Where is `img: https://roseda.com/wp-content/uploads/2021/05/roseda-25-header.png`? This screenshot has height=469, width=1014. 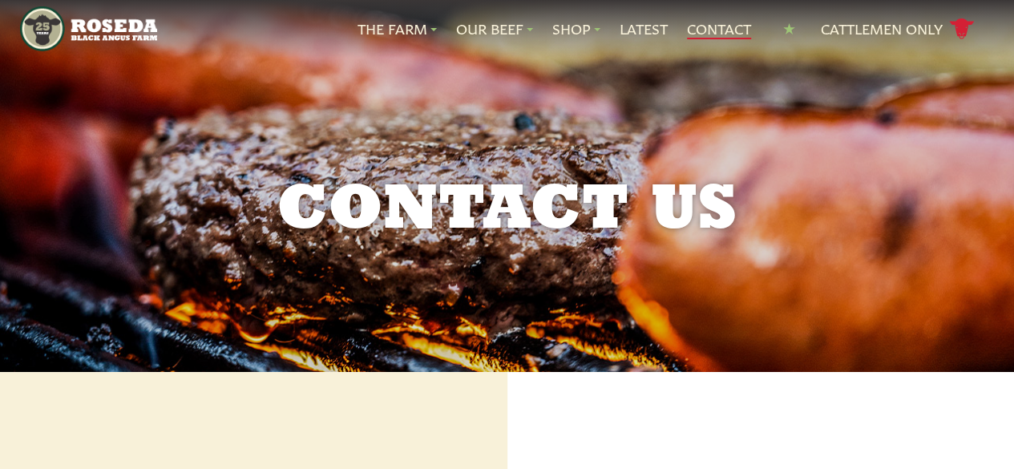 img: https://roseda.com/wp-content/uploads/2021/05/roseda-25-header.png is located at coordinates (88, 29).